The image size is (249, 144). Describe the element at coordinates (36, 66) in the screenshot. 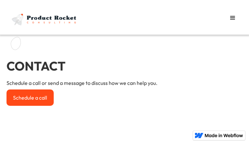

I see `h1: CONTACT` at that location.